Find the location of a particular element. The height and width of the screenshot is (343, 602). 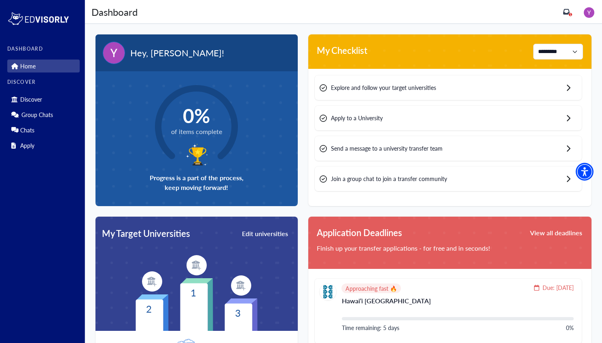

text: 1 is located at coordinates (193, 292).